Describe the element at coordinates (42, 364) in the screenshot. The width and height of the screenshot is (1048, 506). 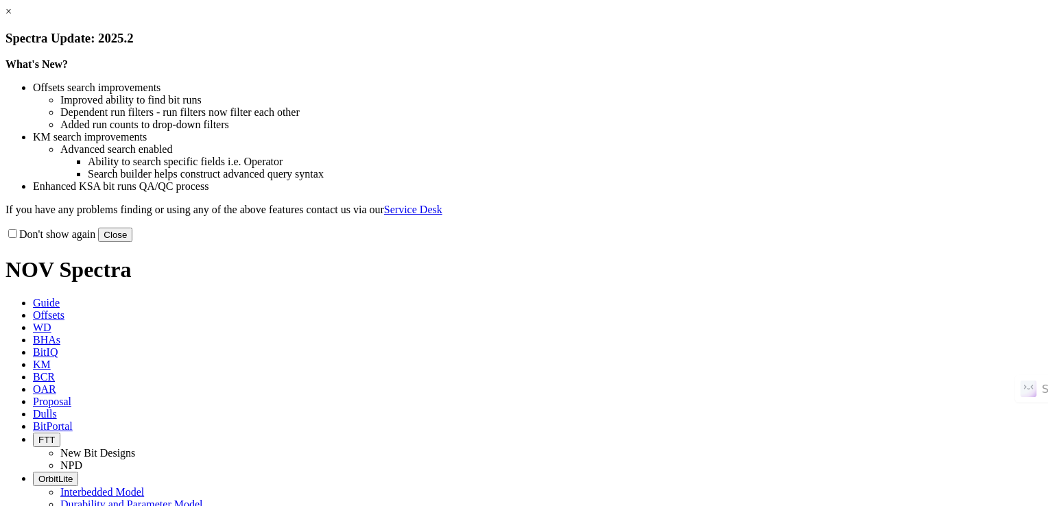
I see `span: KM` at that location.